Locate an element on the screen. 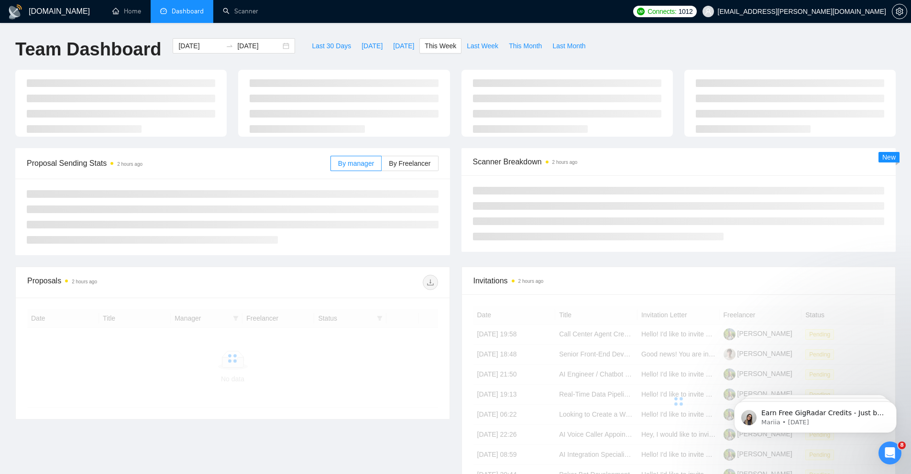  span: This Month is located at coordinates (525, 46).